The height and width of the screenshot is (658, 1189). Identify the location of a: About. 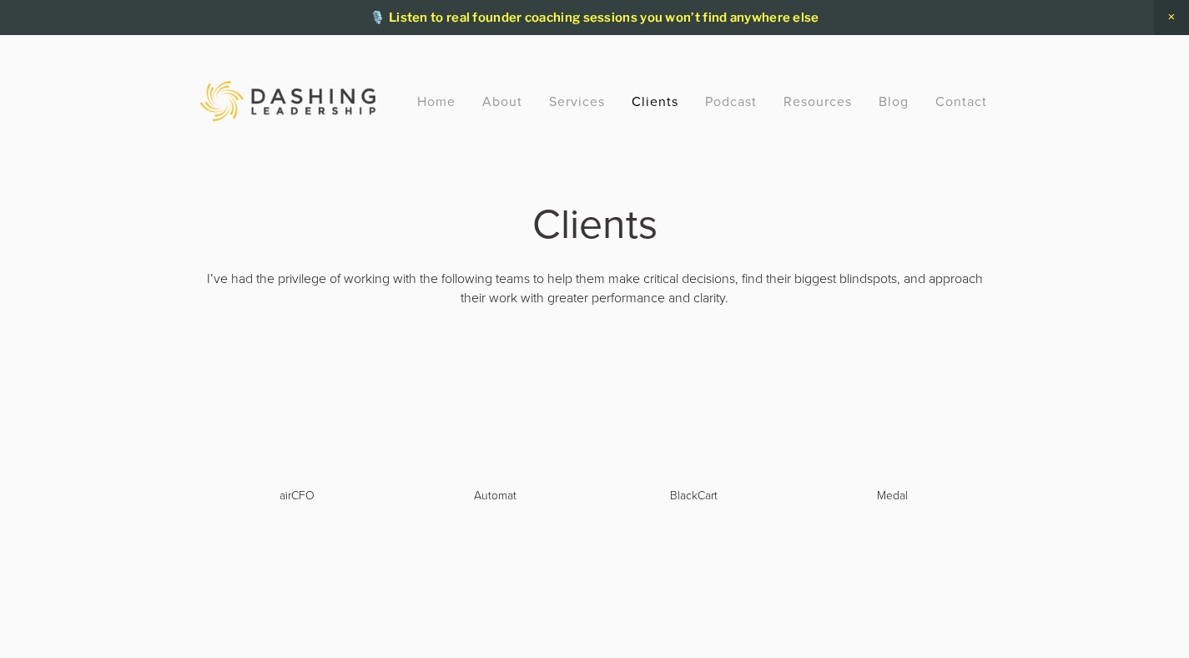
(502, 101).